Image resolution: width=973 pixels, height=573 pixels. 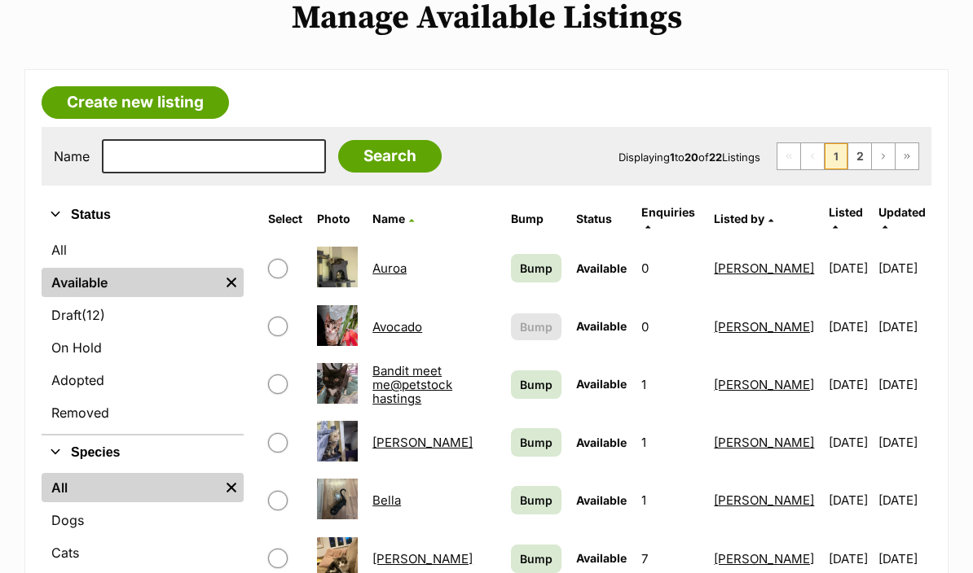 I want to click on th: Photo, so click(x=337, y=219).